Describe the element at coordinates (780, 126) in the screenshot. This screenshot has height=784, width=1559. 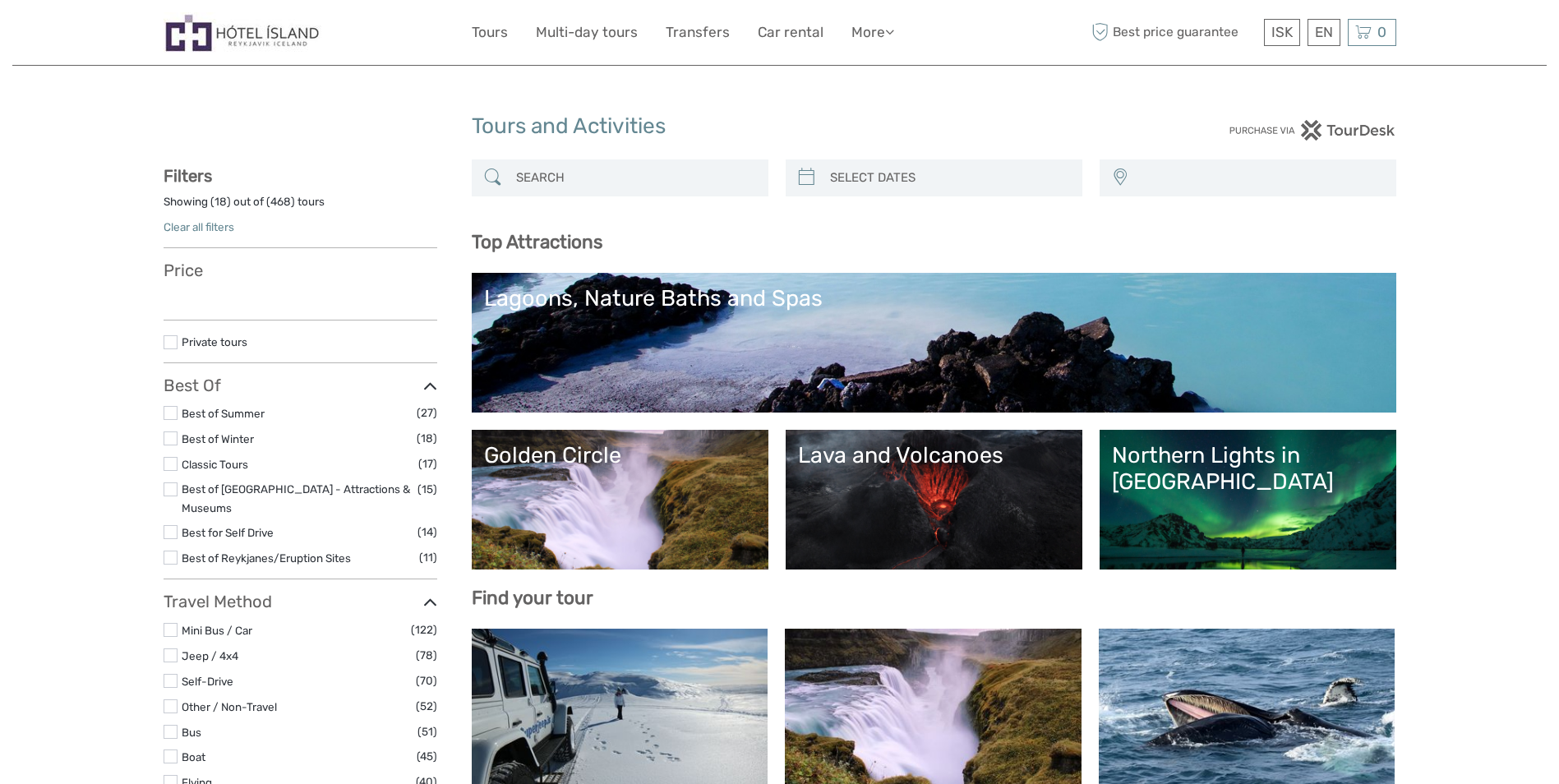
I see `h1: Tours and Activities` at that location.